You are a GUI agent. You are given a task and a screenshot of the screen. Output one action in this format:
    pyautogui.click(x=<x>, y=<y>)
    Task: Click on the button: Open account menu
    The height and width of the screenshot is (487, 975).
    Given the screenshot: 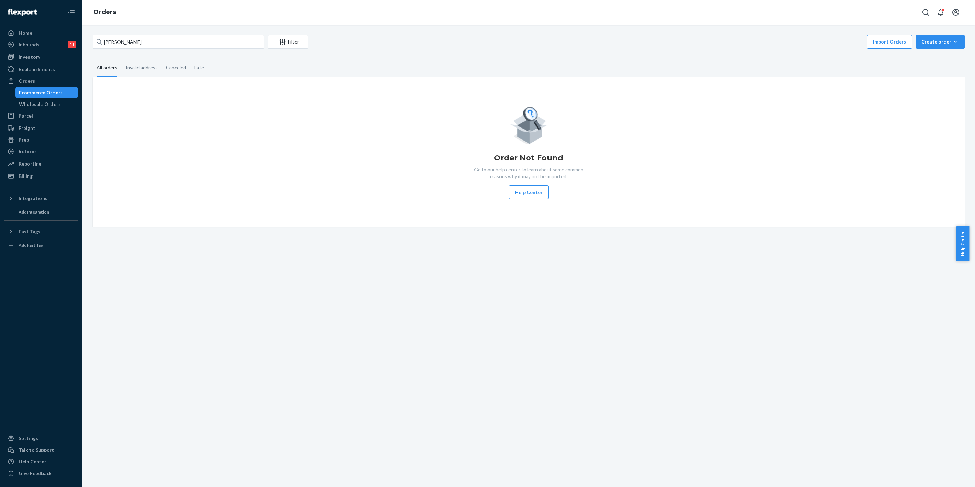 What is the action you would take?
    pyautogui.click(x=956, y=12)
    